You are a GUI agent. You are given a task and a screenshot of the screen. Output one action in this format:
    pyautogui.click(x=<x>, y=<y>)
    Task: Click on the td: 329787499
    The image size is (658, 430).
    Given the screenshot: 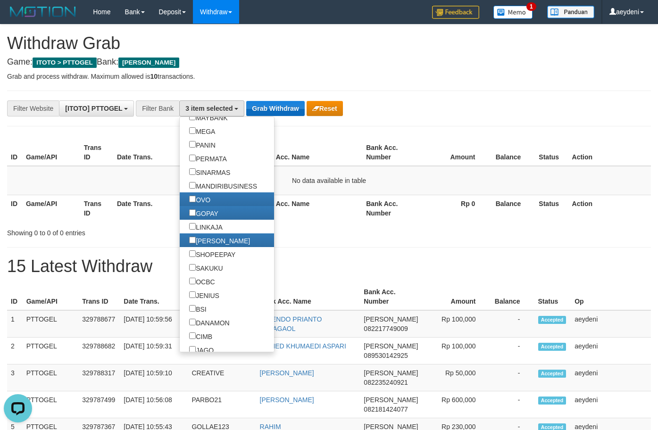 What is the action you would take?
    pyautogui.click(x=99, y=405)
    